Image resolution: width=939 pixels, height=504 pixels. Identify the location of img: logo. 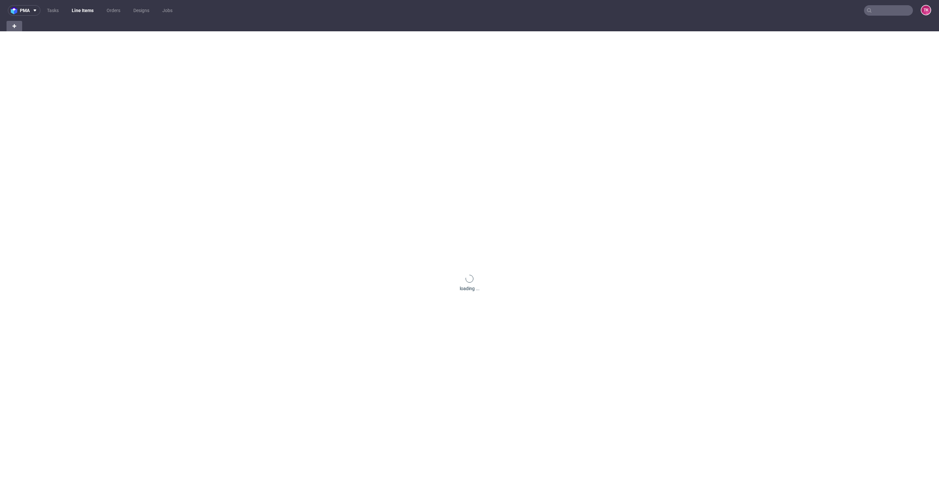
(15, 10).